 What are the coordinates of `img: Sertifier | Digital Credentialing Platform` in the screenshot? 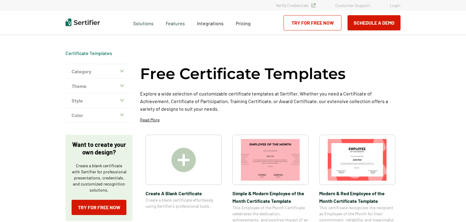 It's located at (82, 22).